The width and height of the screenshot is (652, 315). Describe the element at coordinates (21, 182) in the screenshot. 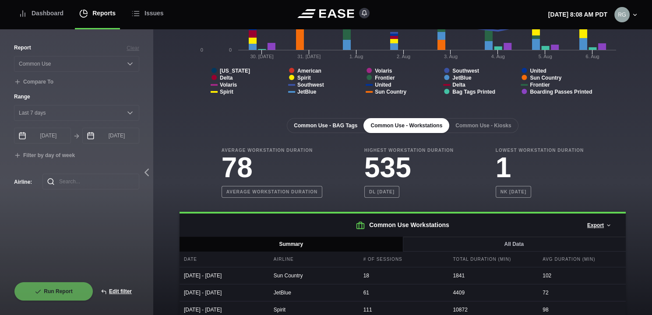

I see `label: Airline :` at that location.